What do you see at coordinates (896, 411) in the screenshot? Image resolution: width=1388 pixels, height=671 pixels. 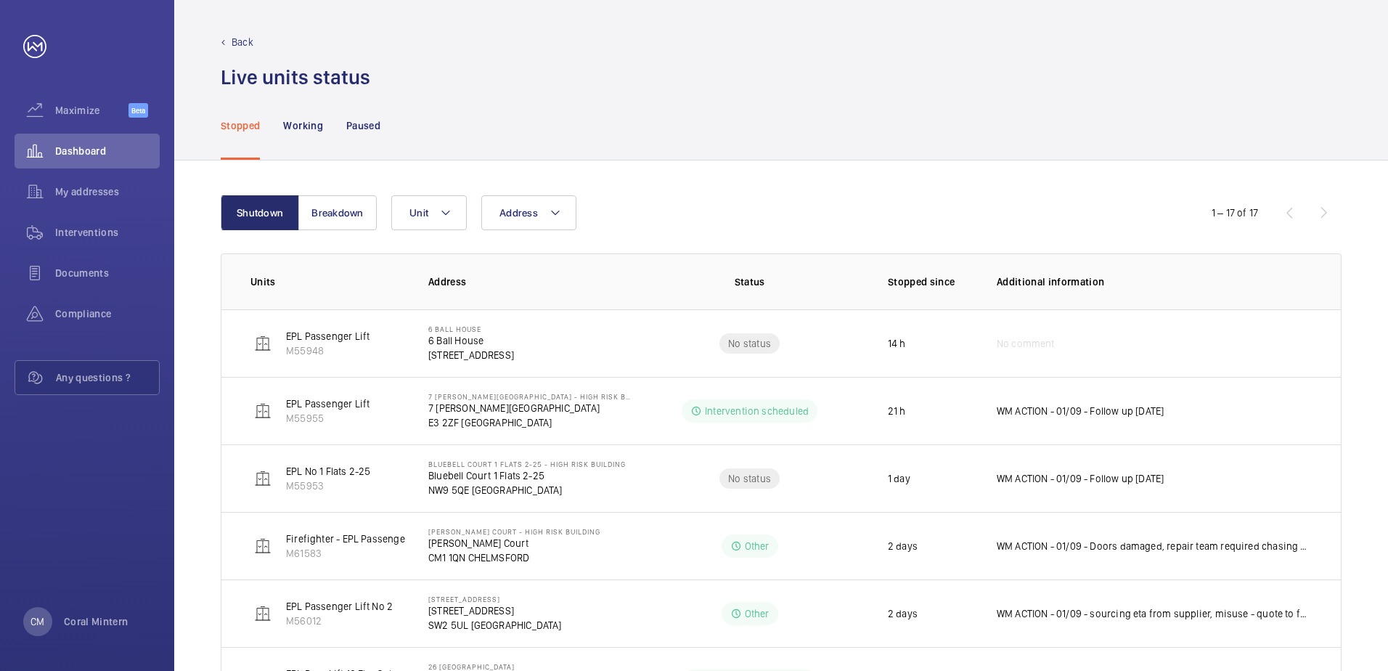 I see `p: 21 h` at bounding box center [896, 411].